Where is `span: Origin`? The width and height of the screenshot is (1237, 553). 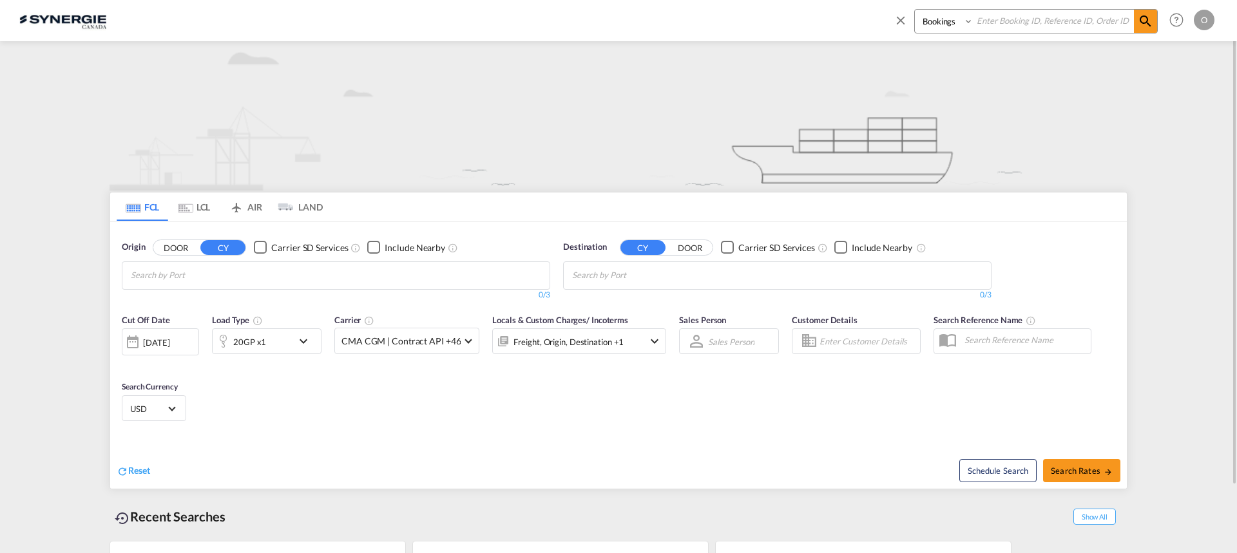 span: Origin is located at coordinates (133, 247).